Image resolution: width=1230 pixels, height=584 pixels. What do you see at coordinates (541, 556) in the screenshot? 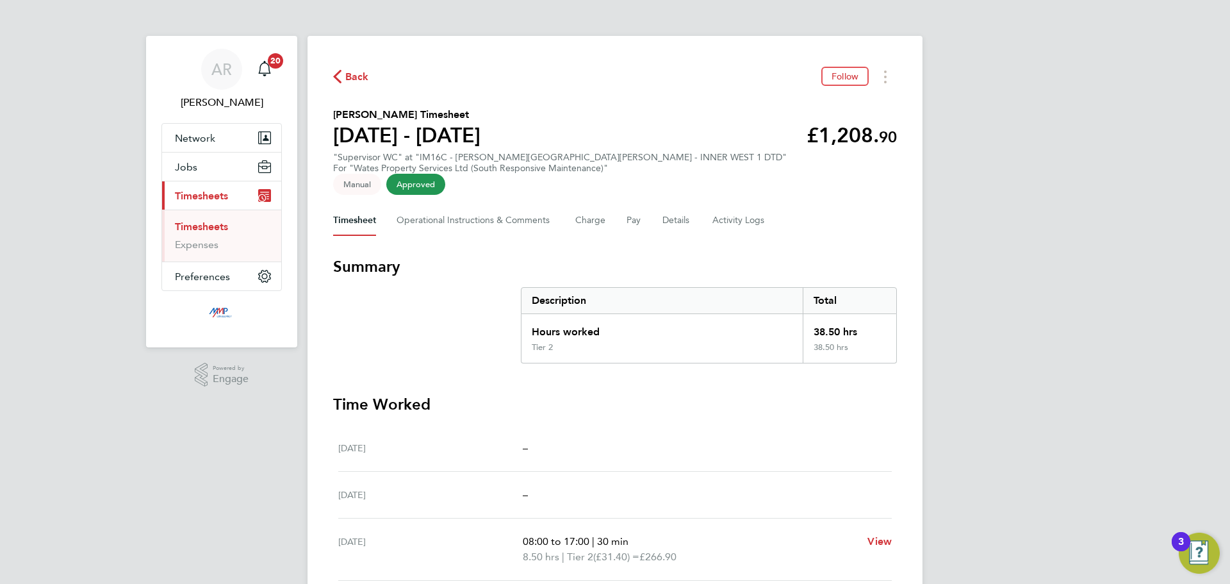
I see `span: 8.50 hrs` at bounding box center [541, 556].